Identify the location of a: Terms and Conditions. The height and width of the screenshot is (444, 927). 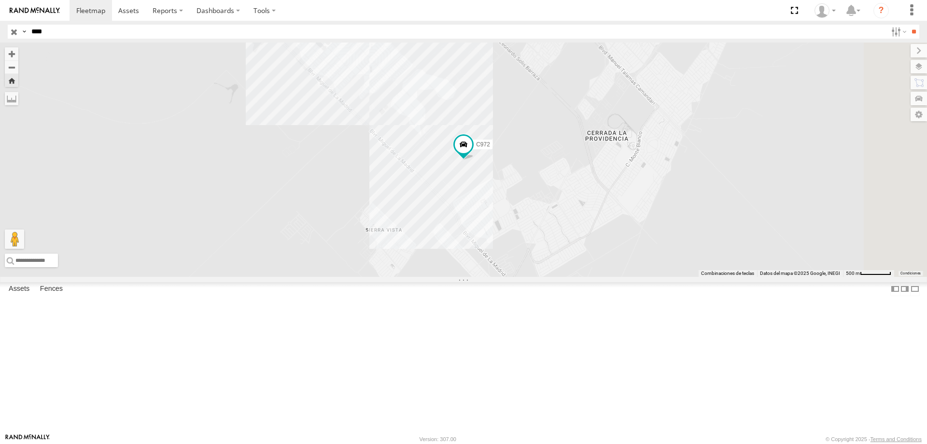
(896, 439).